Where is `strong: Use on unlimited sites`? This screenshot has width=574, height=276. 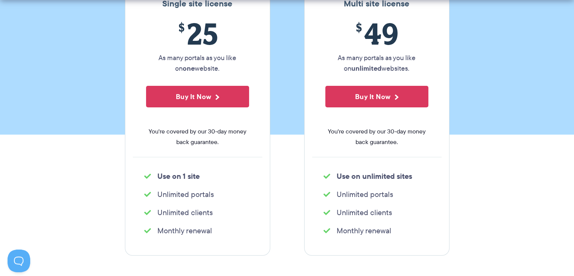 strong: Use on unlimited sites is located at coordinates (375, 176).